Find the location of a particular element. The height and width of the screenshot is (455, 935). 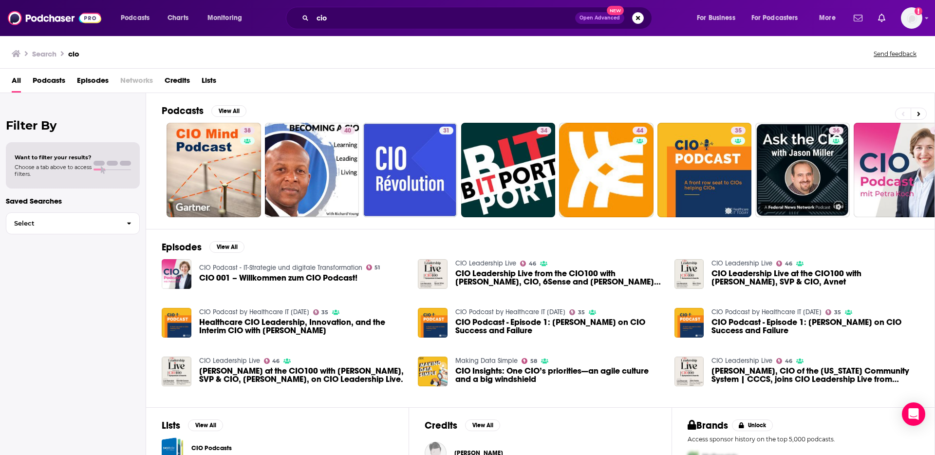

a: CreditsView All is located at coordinates (462, 425).